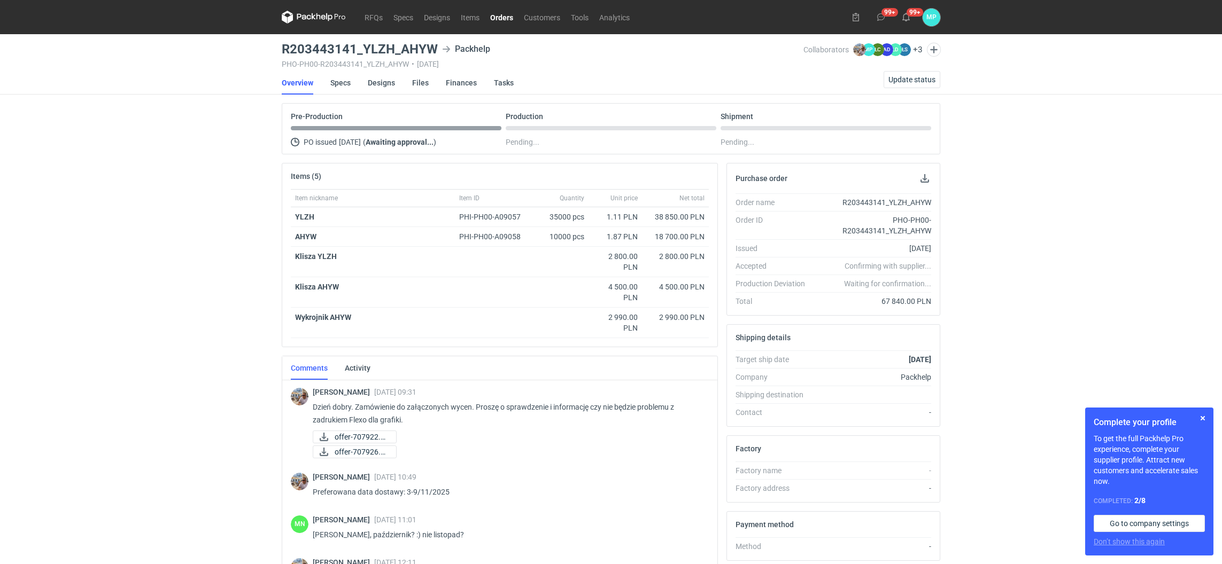 This screenshot has height=564, width=1222. What do you see at coordinates (306, 237) in the screenshot?
I see `a: AHYW` at bounding box center [306, 237].